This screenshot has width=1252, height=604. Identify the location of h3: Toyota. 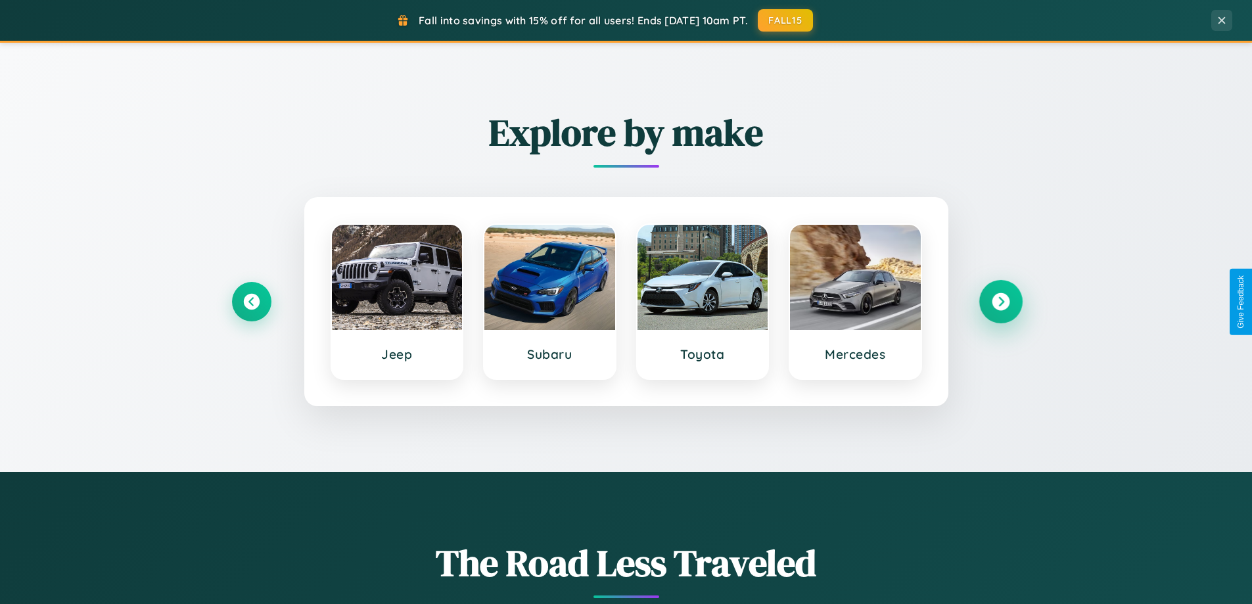
(702, 354).